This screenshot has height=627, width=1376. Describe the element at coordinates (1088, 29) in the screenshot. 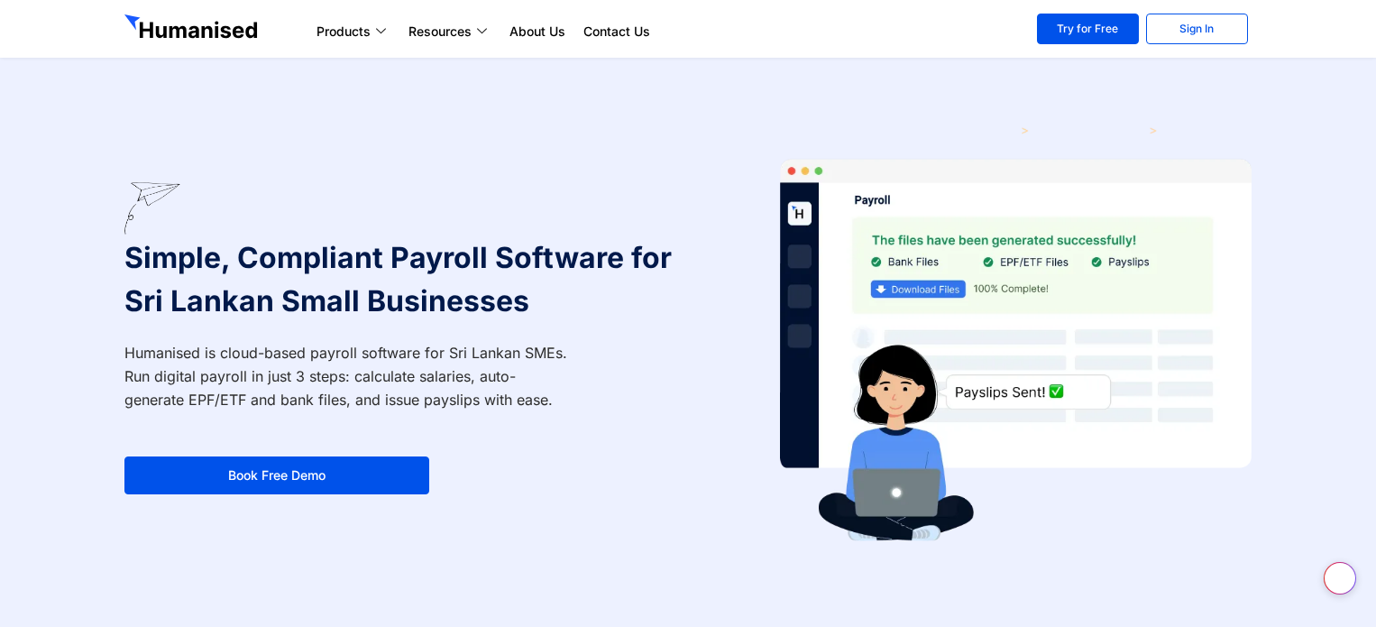

I see `a: Try for Free` at that location.